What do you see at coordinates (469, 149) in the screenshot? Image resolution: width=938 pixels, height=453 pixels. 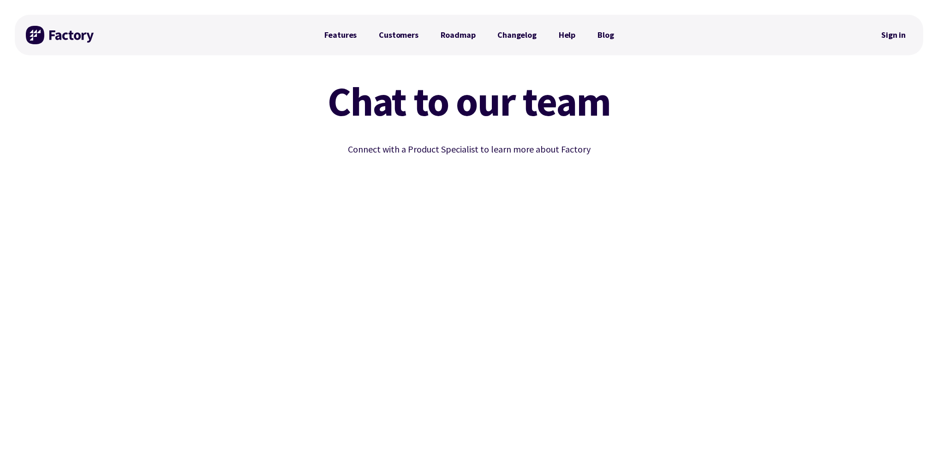 I see `p: Connect with a Product Specialist to learn more about Factory` at bounding box center [469, 149].